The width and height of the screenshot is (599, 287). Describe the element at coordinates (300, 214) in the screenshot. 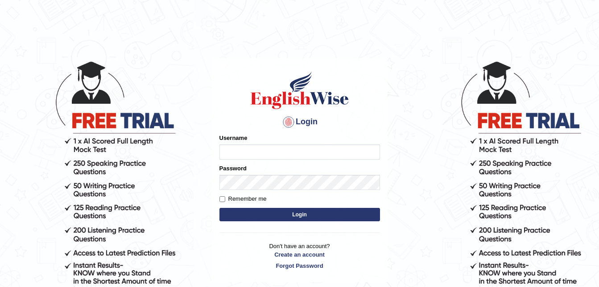

I see `button: Login` at that location.